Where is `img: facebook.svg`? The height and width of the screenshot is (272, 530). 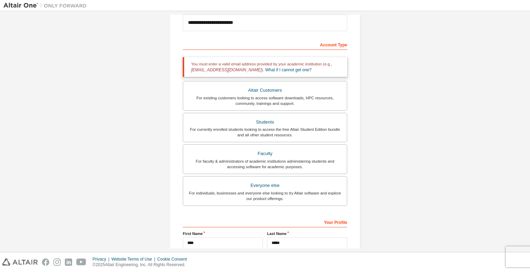 img: facebook.svg is located at coordinates (45, 262).